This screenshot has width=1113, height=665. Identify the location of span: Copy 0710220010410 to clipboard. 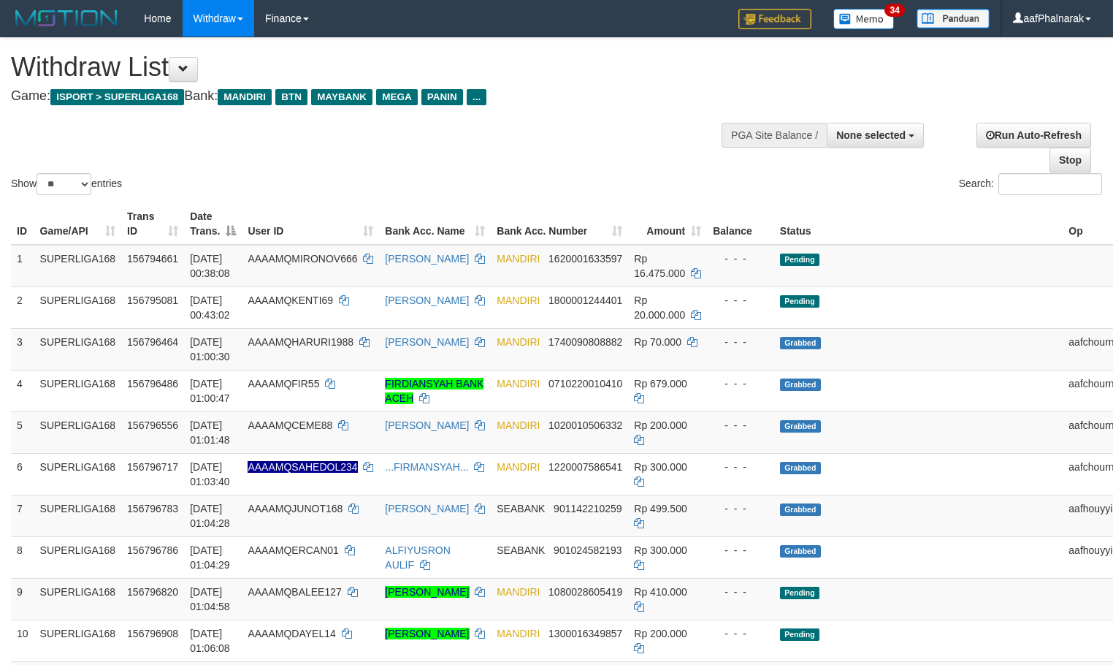
(585, 383).